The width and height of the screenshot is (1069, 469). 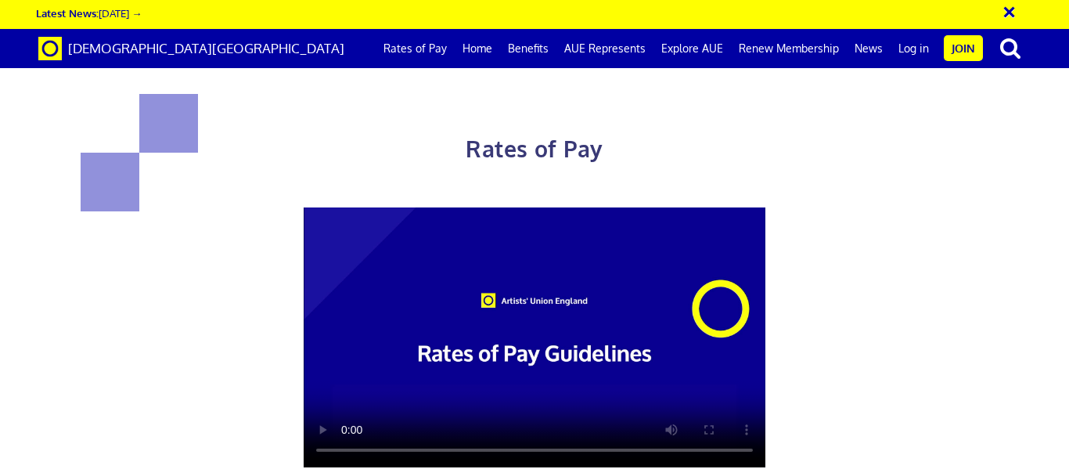 I want to click on a: Log in, so click(x=913, y=49).